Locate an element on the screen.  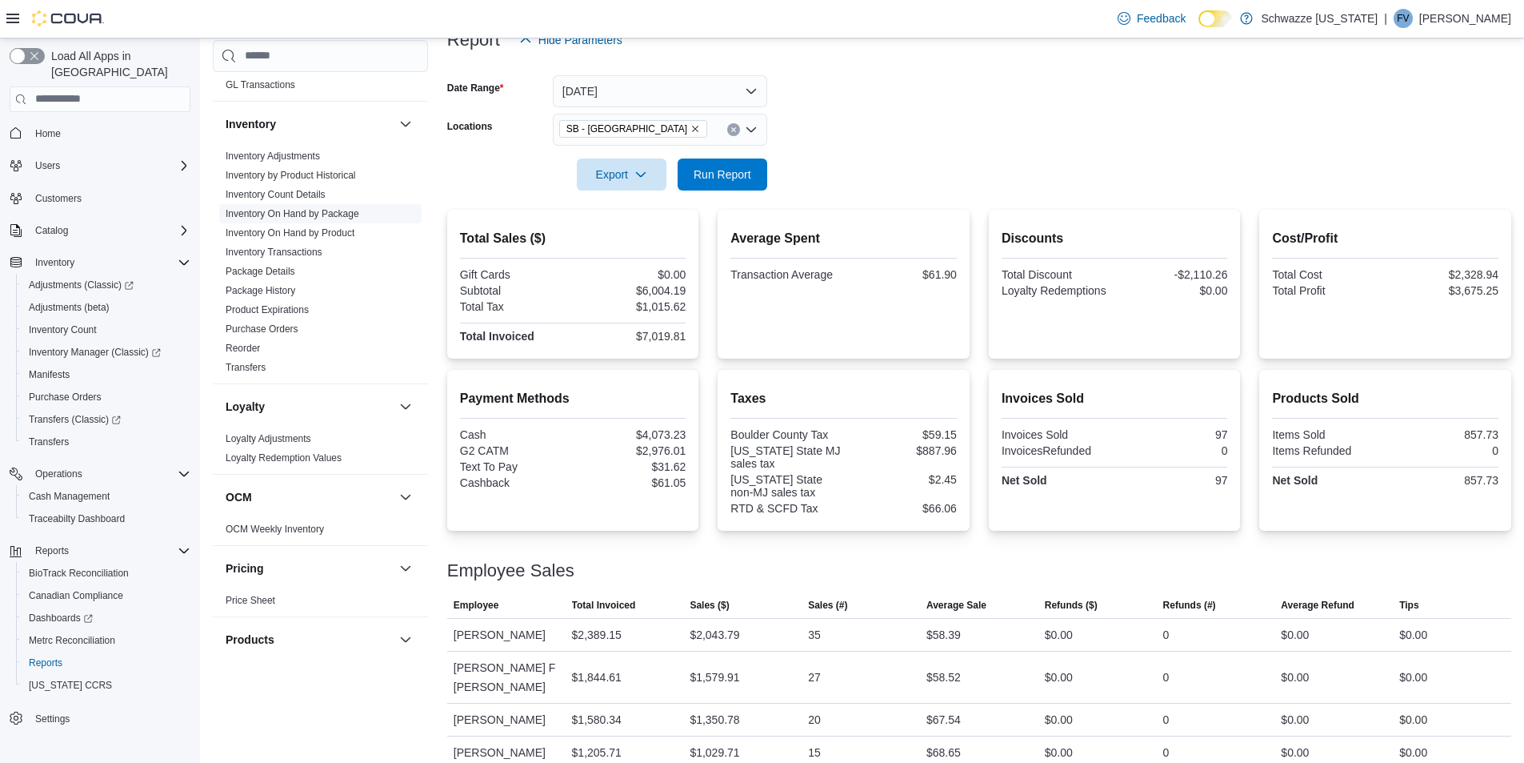
span: Cash Management is located at coordinates (106, 496).